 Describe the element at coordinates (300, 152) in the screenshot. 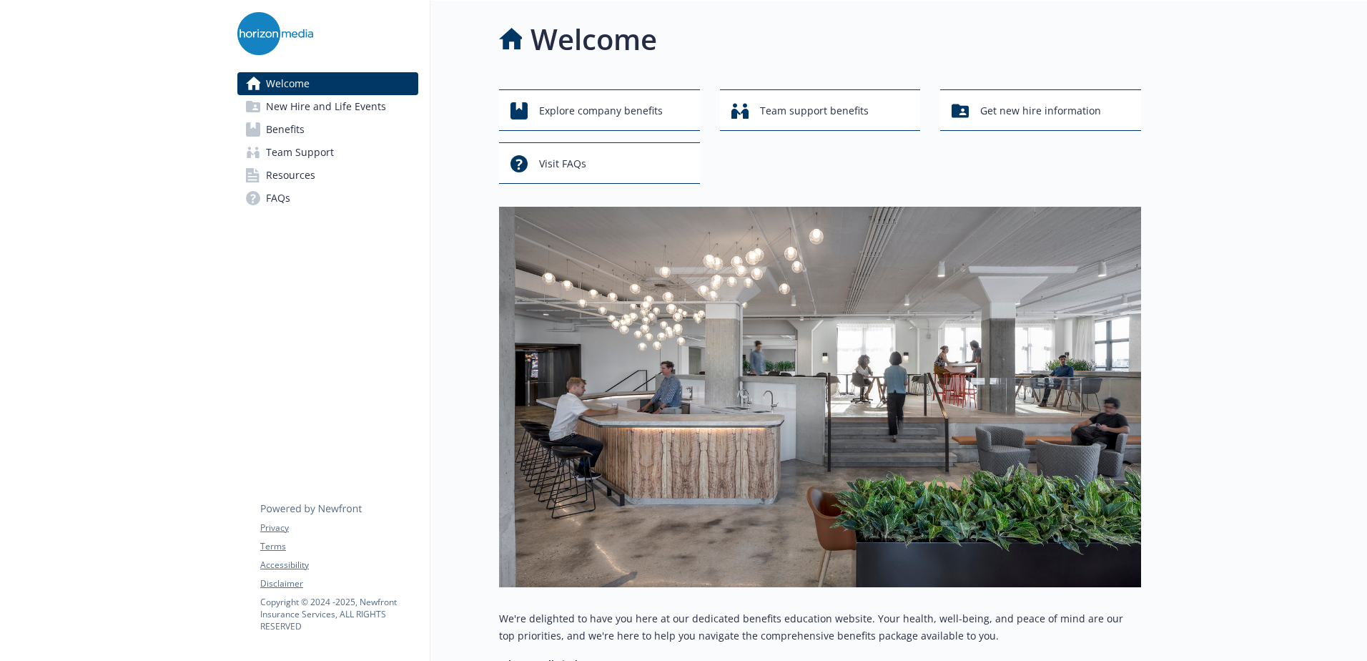

I see `span: Team Support` at that location.